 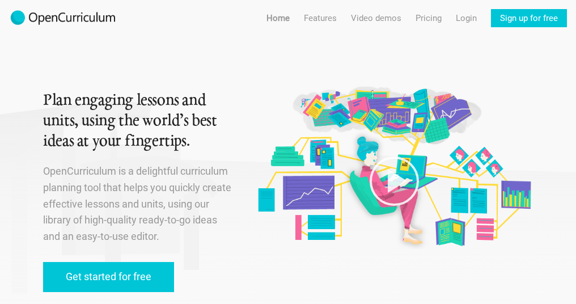 What do you see at coordinates (139, 121) in the screenshot?
I see `h1: Plan engaging lessons and units, using the world’s best ideas at your fingertips.` at bounding box center [139, 121].